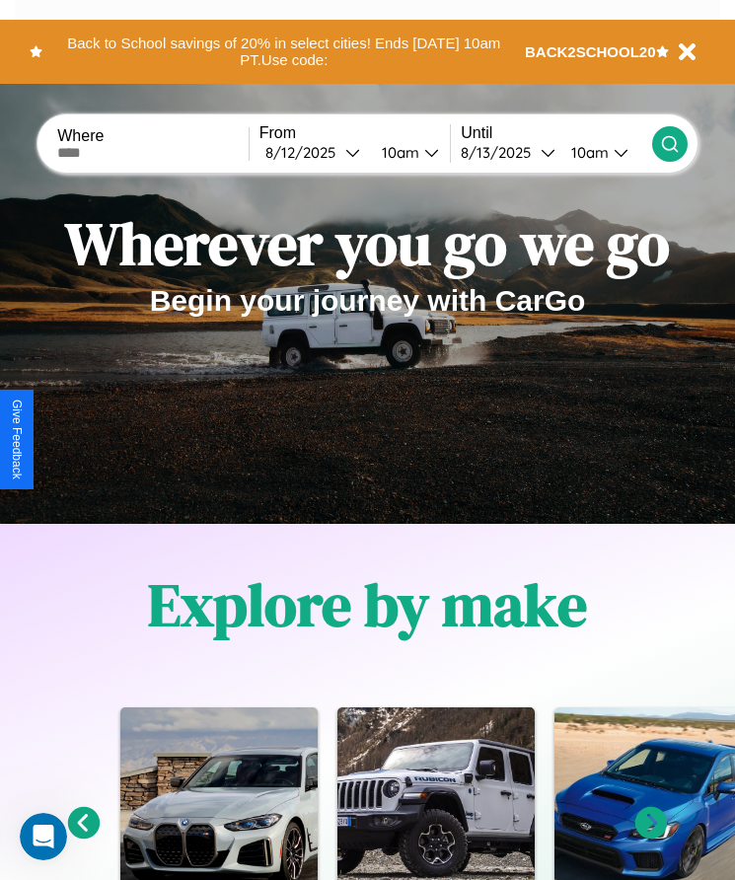  Describe the element at coordinates (305, 152) in the screenshot. I see `div: 8 / 12 / 2025` at that location.